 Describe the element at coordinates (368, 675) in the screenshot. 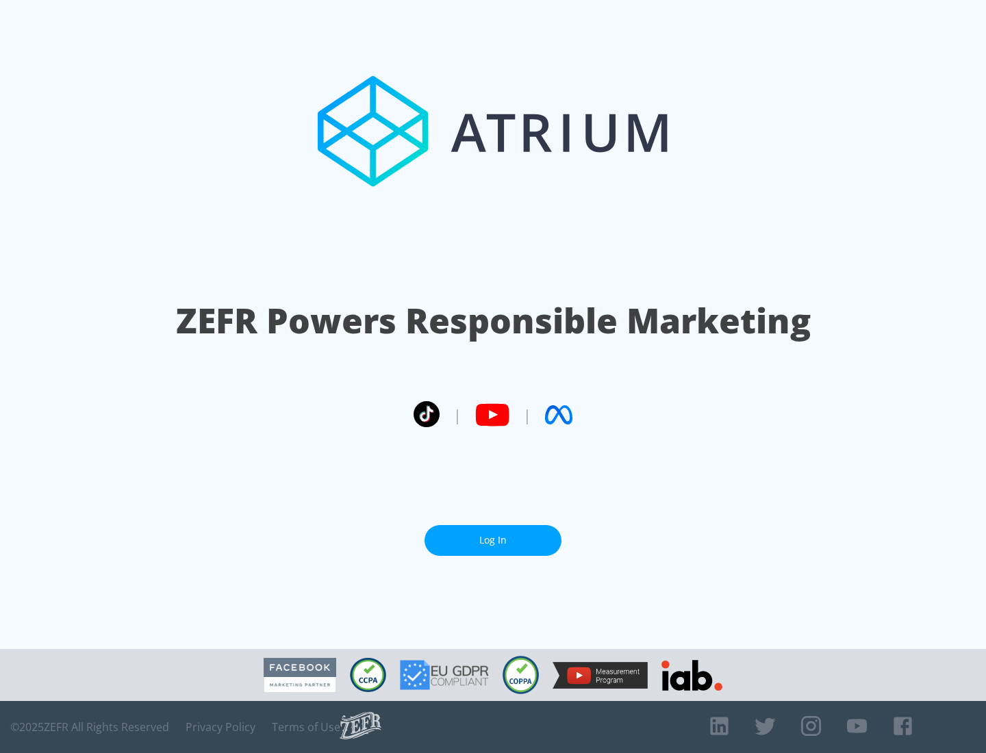

I see `img: CCPA Compliant` at that location.